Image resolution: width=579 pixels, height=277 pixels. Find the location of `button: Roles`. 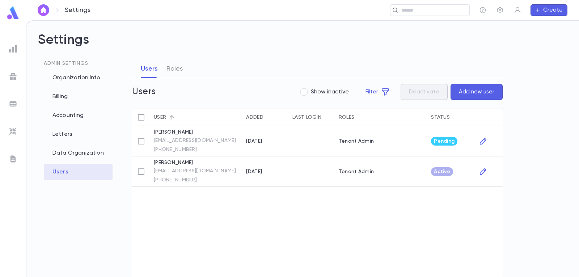

button: Roles is located at coordinates (174, 69).